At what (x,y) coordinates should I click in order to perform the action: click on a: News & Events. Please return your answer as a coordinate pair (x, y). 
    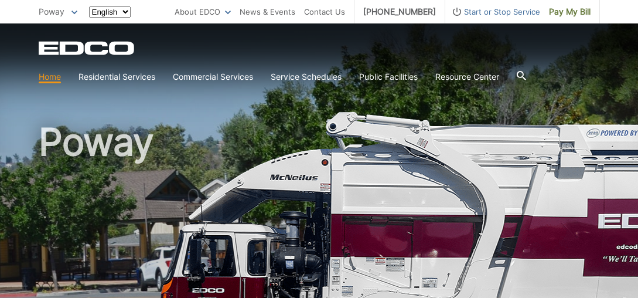
    Looking at the image, I should click on (267, 12).